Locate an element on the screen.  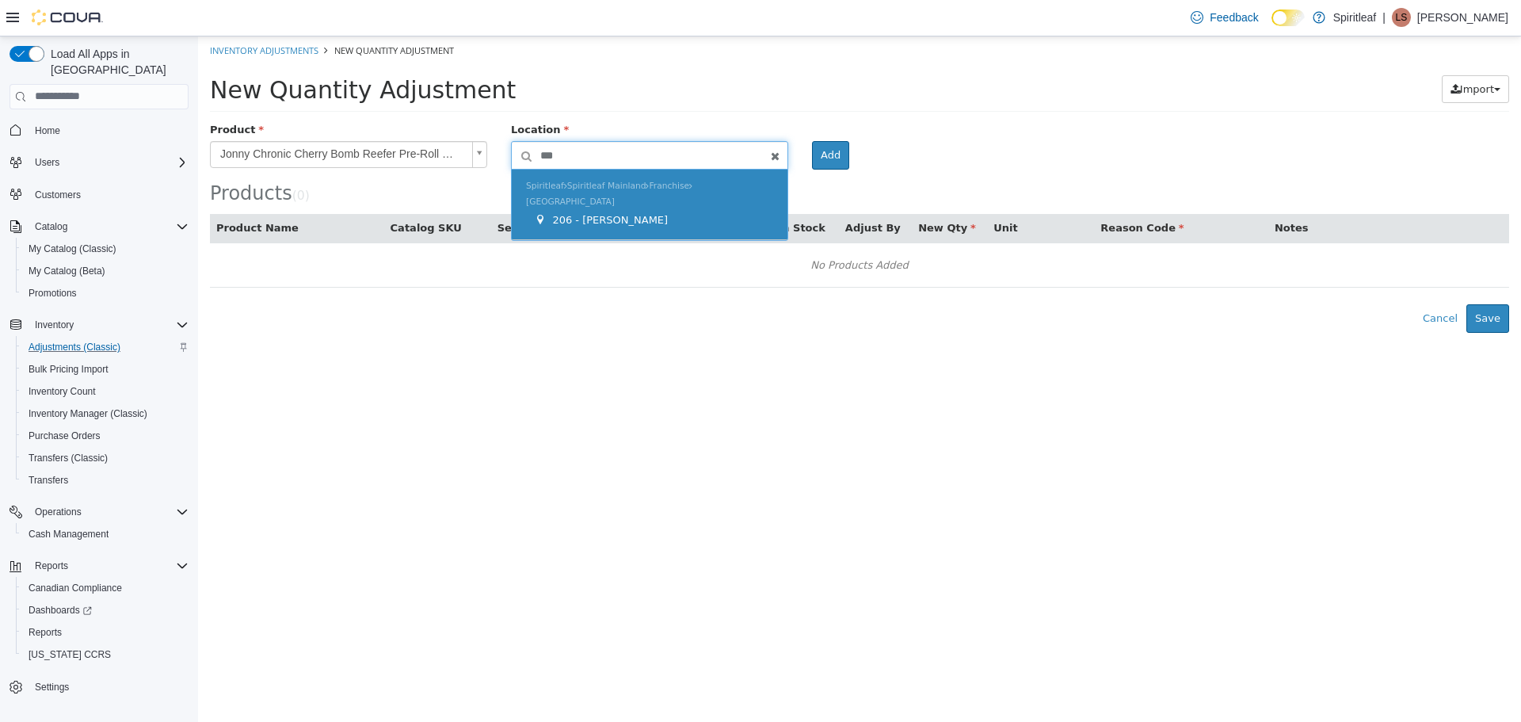
button: Home is located at coordinates (99, 130).